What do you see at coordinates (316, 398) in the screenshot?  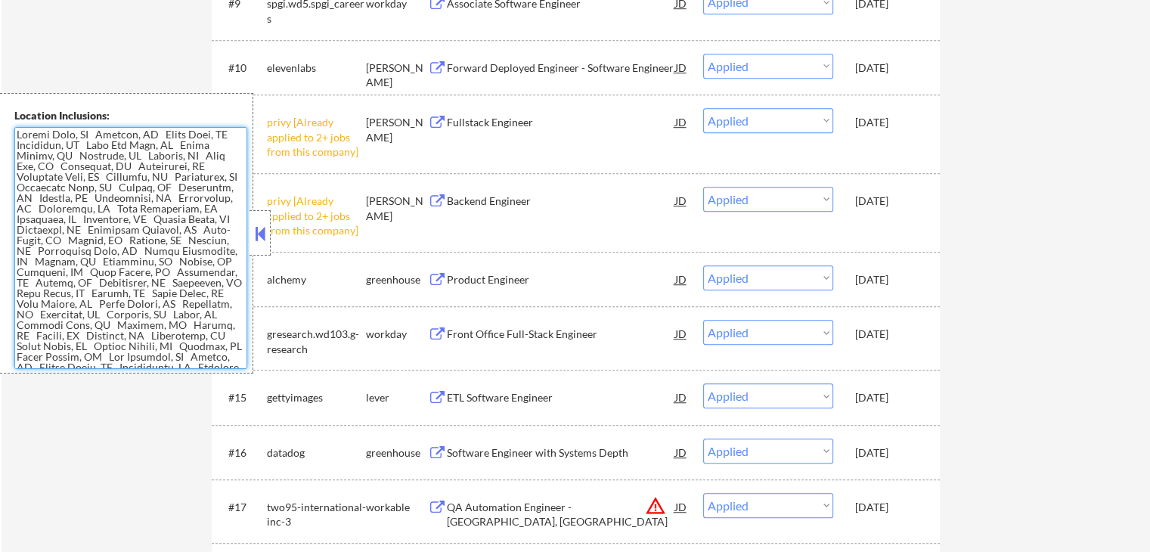 I see `div: gettyimages` at bounding box center [316, 398].